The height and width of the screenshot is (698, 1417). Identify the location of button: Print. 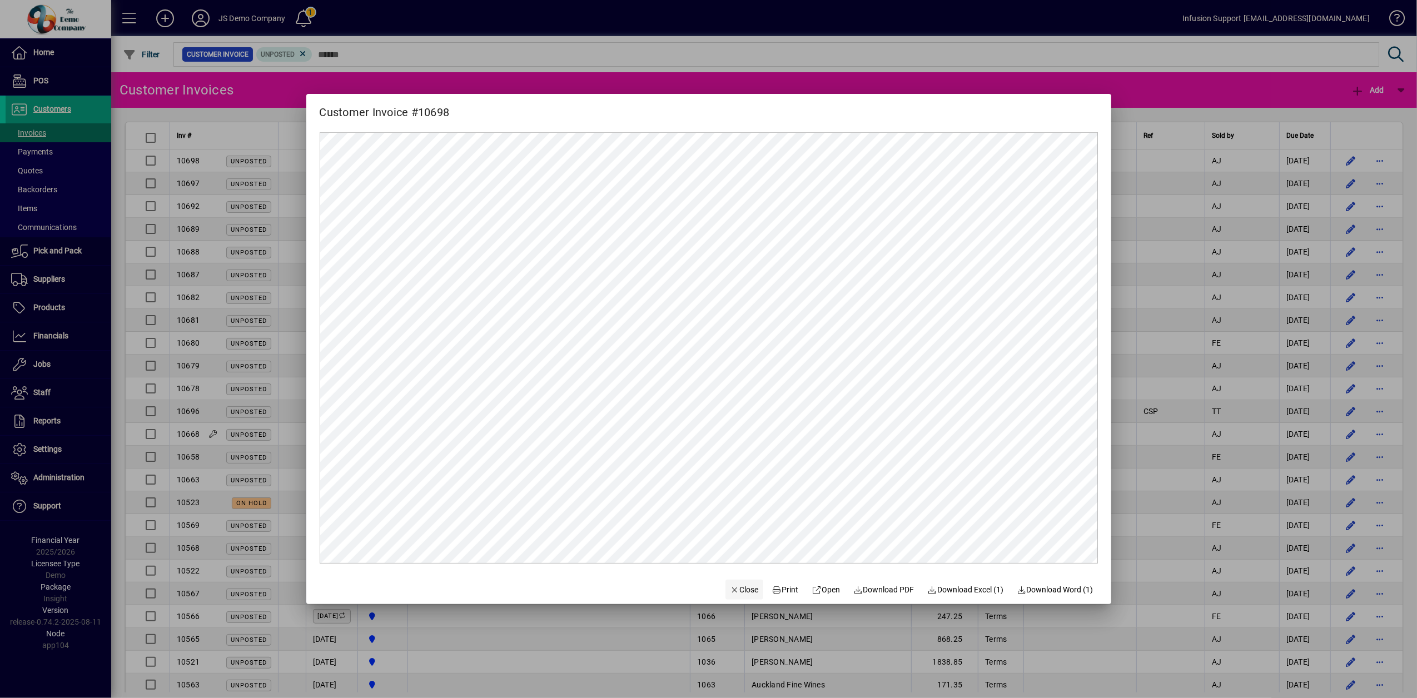
(786, 590).